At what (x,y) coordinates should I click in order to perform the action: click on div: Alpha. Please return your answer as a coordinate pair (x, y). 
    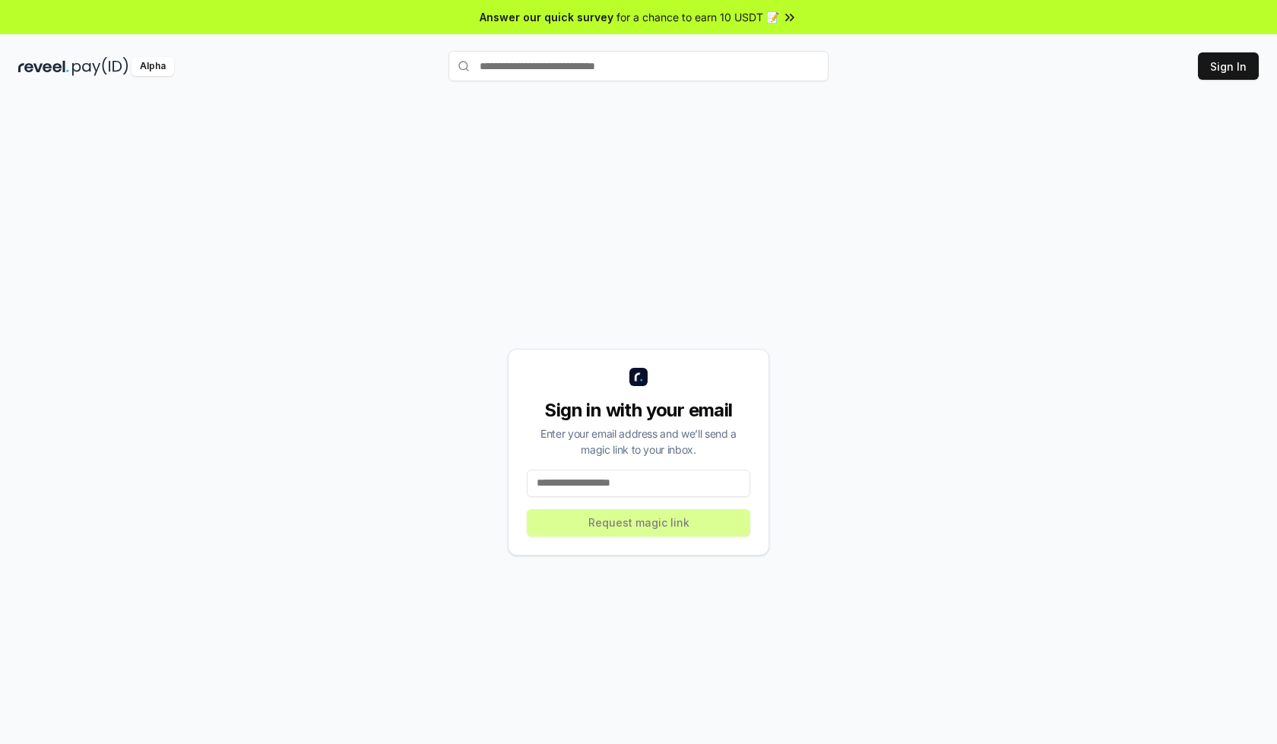
    Looking at the image, I should click on (153, 66).